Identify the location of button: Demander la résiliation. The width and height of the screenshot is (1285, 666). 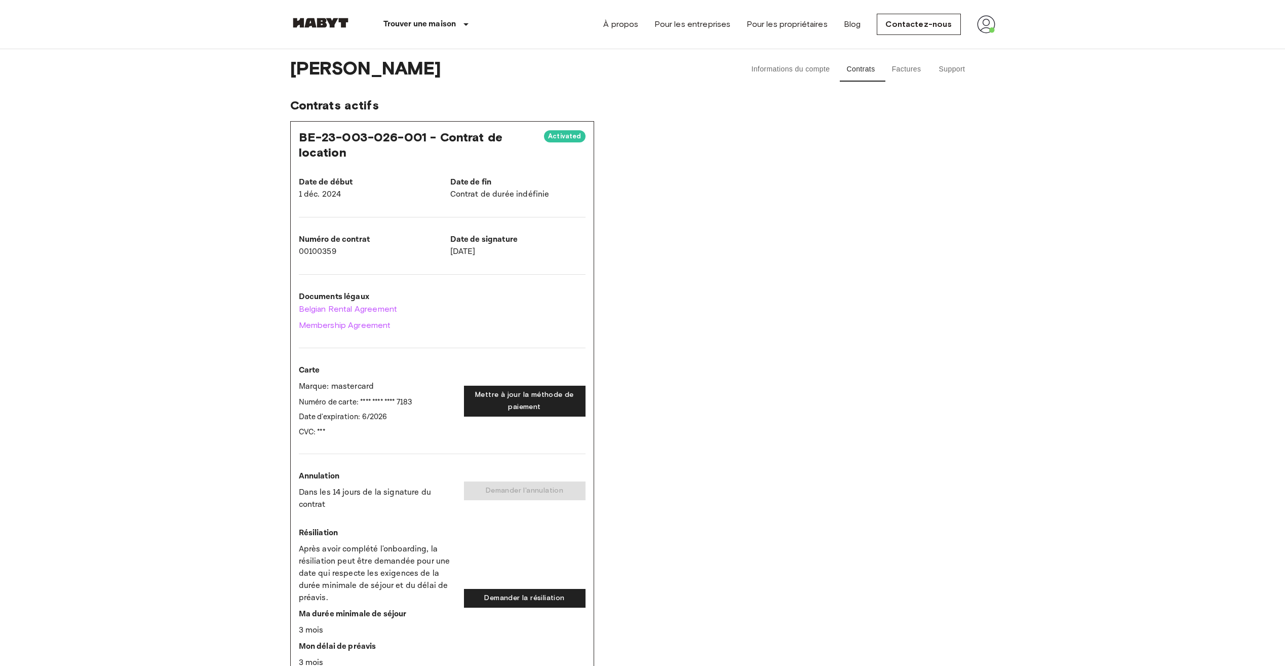
(525, 598).